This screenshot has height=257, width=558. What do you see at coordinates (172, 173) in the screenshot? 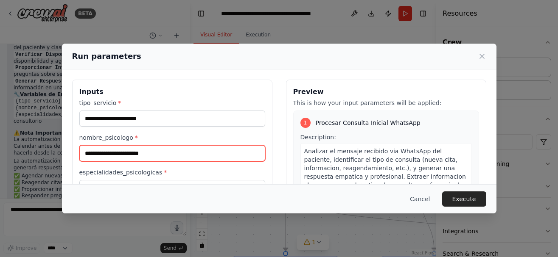
I see `label: especialidades_psicologicas` at bounding box center [172, 173].